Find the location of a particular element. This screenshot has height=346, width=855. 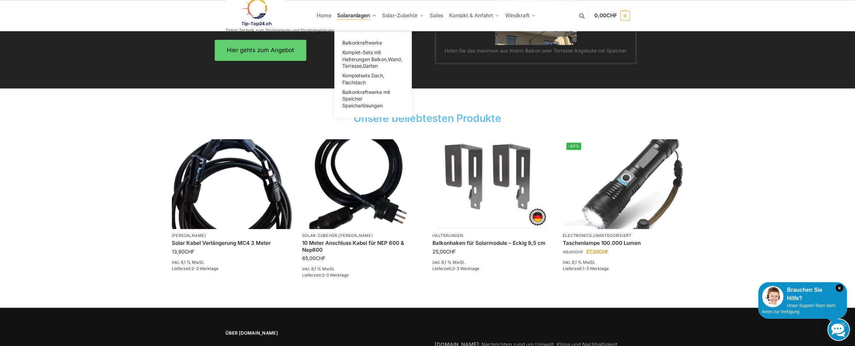

bdi: 65,00 is located at coordinates (313, 258).